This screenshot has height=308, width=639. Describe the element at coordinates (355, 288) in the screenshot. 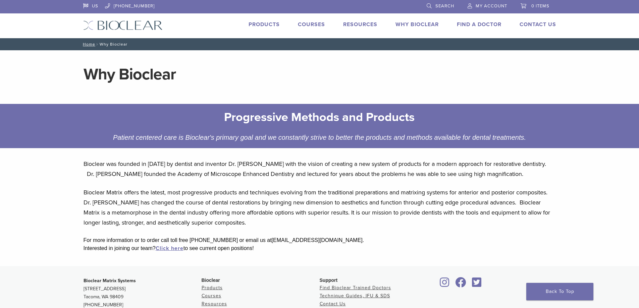

I see `a: Find Bioclear Trained Doctors` at that location.